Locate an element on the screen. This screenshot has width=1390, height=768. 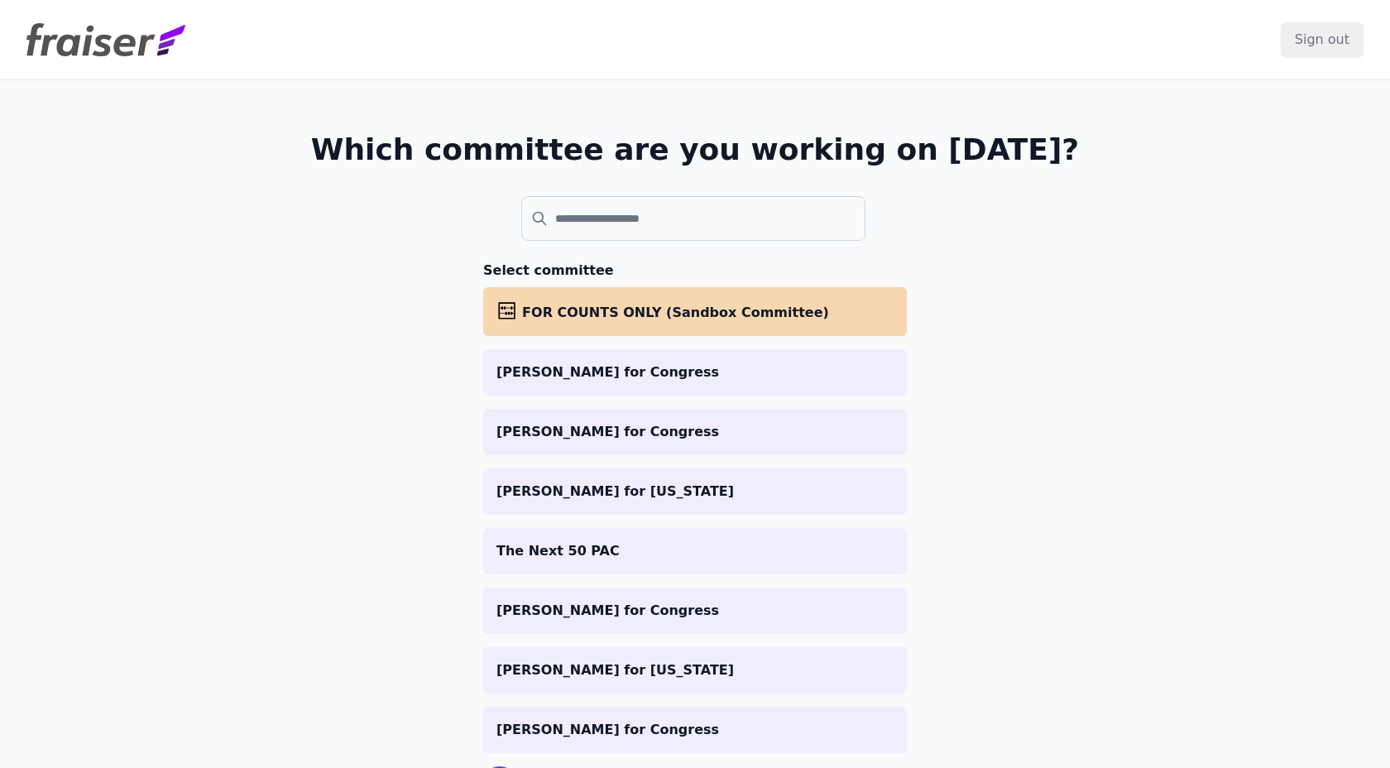
a: FOR COUNTS ONLY (Sandbox Committee) is located at coordinates (695, 311).